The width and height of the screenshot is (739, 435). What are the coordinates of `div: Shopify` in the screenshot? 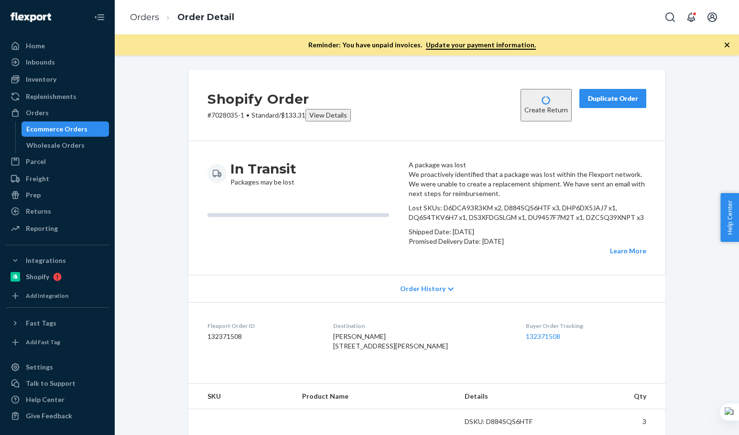 It's located at (37, 277).